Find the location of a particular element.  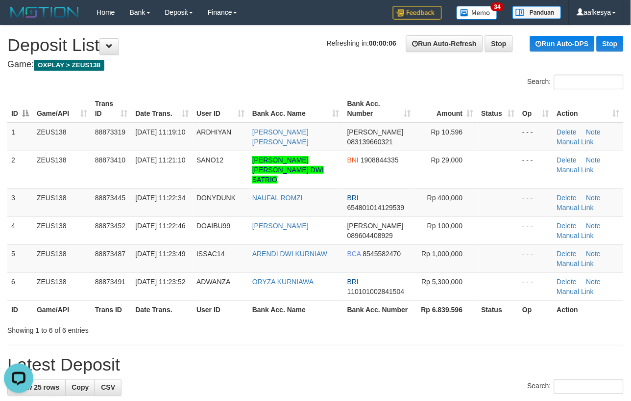

th: Action: activate to sort column ascending is located at coordinates (589, 108).